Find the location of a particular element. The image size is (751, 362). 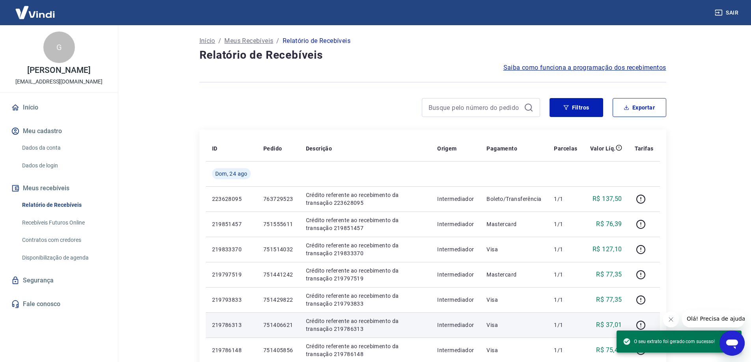

a: Dados de login is located at coordinates (63, 166).